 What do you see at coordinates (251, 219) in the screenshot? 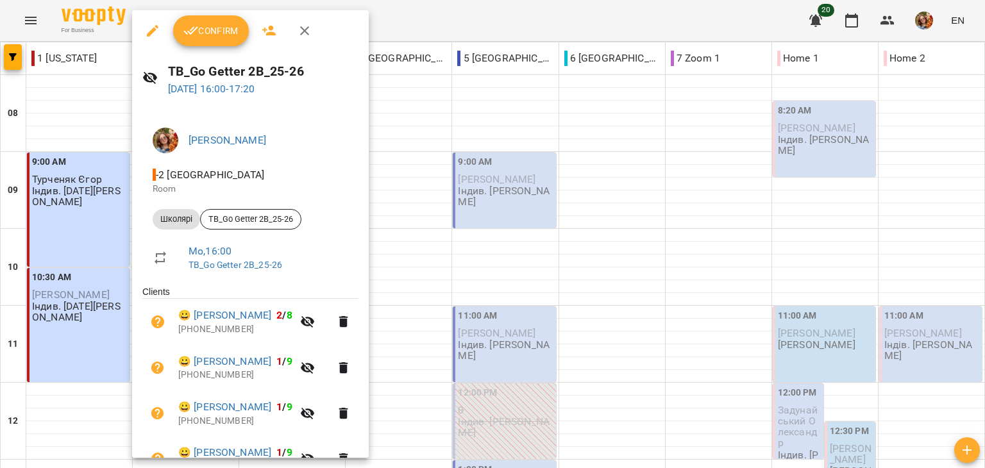
I see `div: TB_Go Getter 2B_25-26` at bounding box center [251, 219].